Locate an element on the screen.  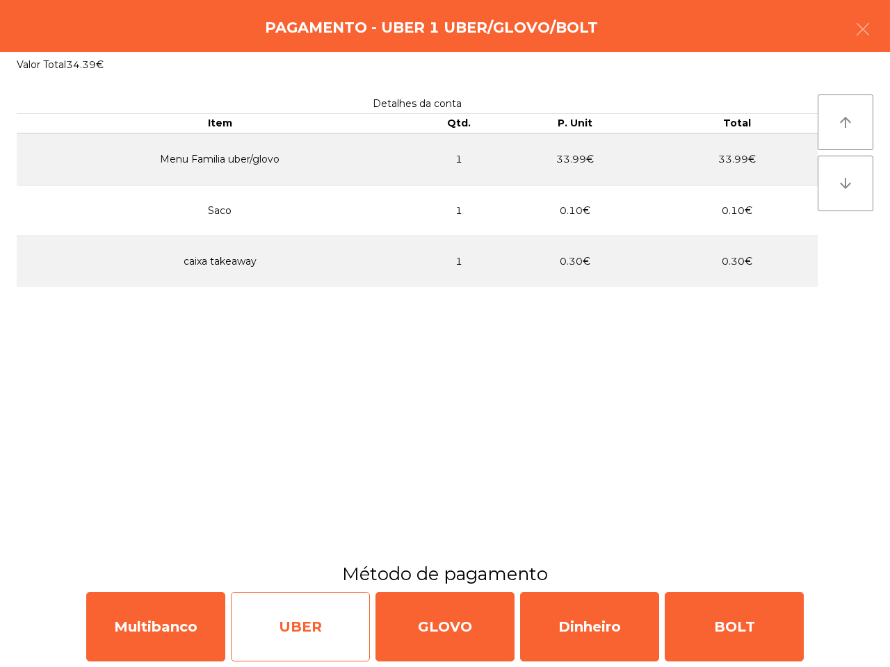
div: BOLT is located at coordinates (734, 627).